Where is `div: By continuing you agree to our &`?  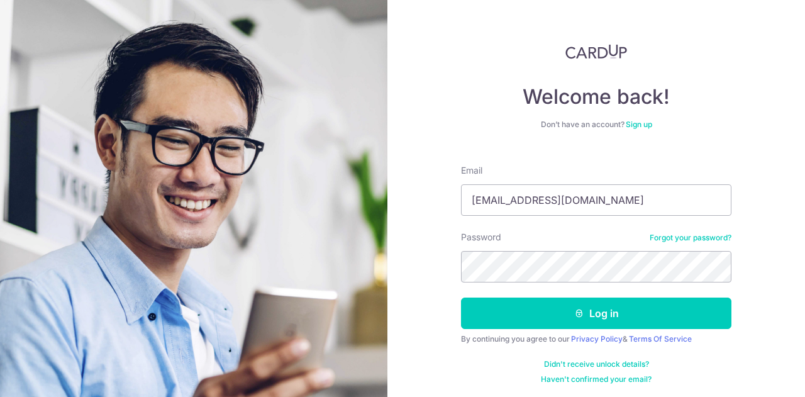
div: By continuing you agree to our & is located at coordinates (596, 339).